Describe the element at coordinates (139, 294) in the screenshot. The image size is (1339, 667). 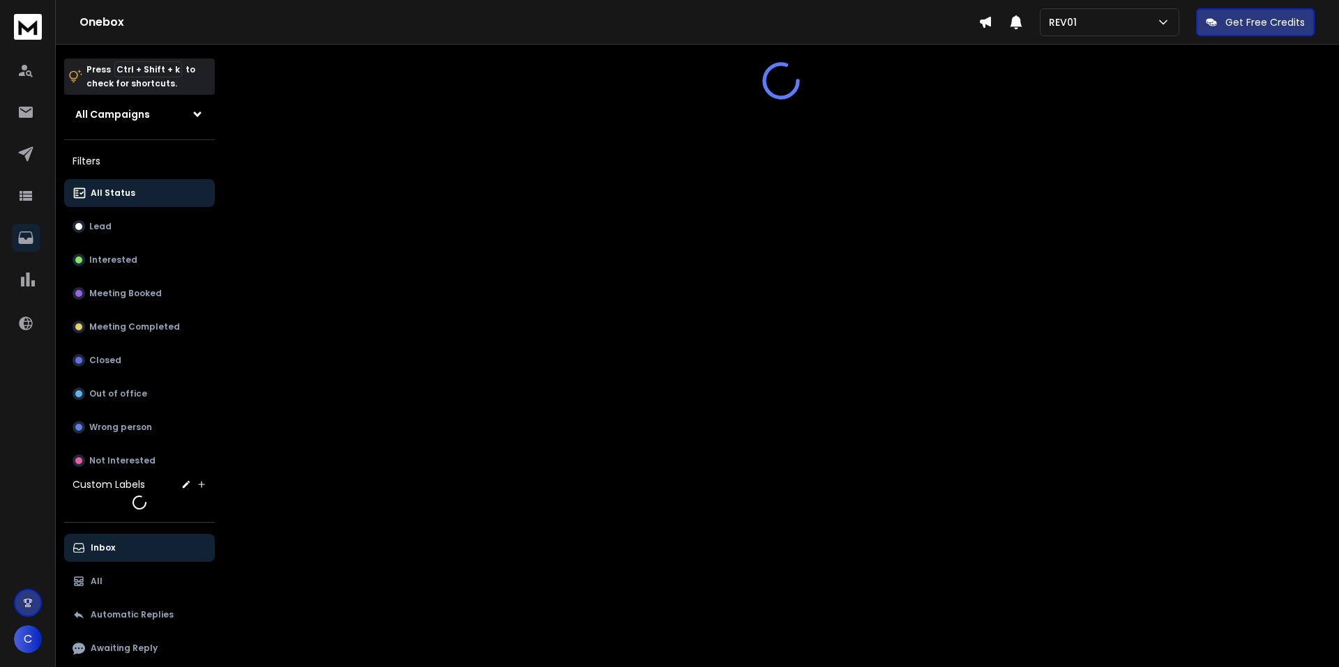
I see `button: Meeting Booked` at that location.